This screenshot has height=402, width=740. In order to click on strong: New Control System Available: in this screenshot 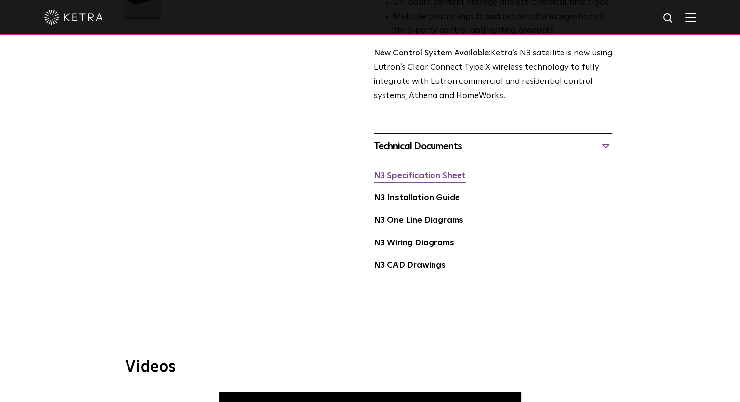, I will do `click(432, 53)`.